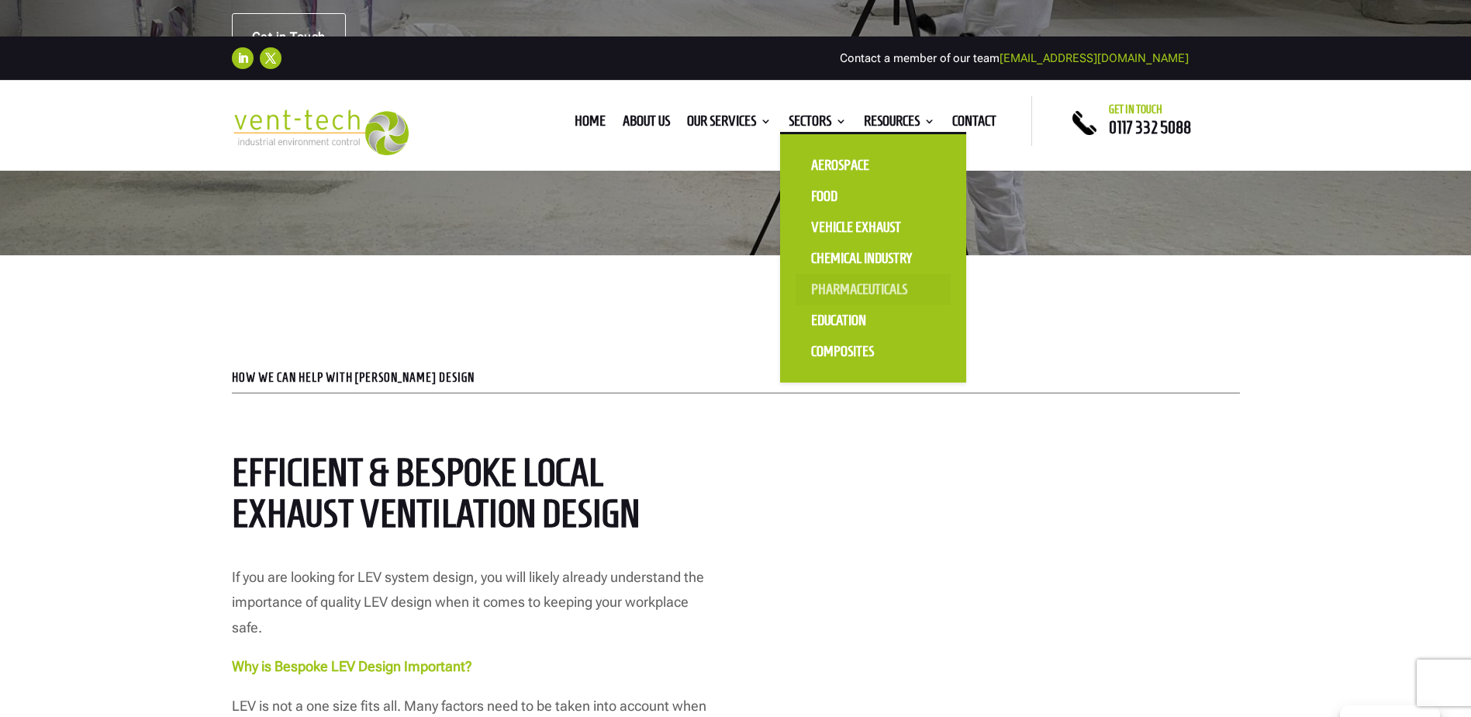 The height and width of the screenshot is (717, 1471). Describe the element at coordinates (590, 124) in the screenshot. I see `a: Home` at that location.